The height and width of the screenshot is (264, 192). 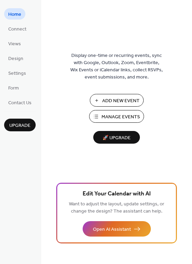 I want to click on span: Home, so click(x=15, y=14).